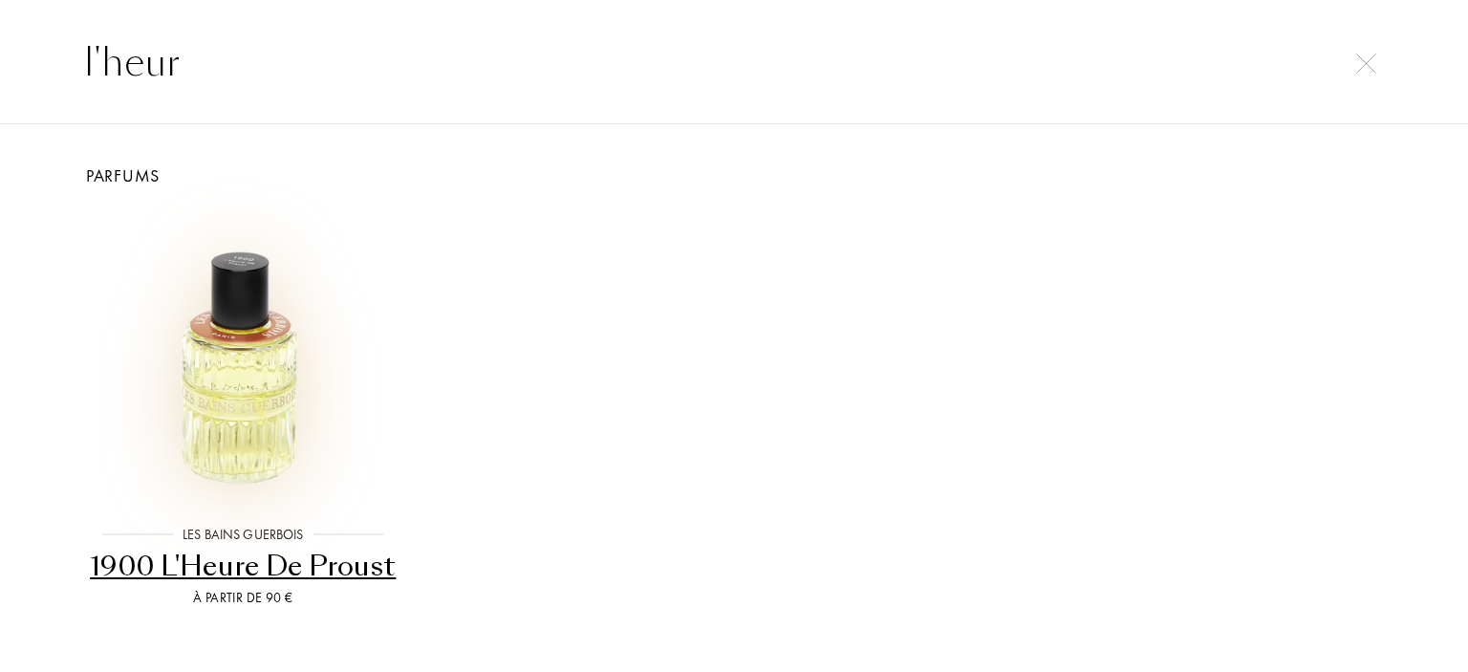 This screenshot has height=672, width=1468. Describe the element at coordinates (734, 175) in the screenshot. I see `div: Parfums` at that location.